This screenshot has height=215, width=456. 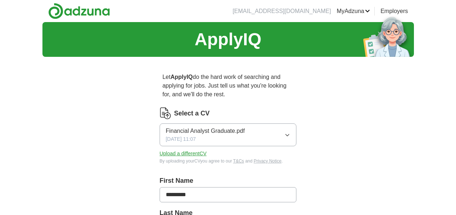 I want to click on img: Adzuna logo, so click(x=79, y=11).